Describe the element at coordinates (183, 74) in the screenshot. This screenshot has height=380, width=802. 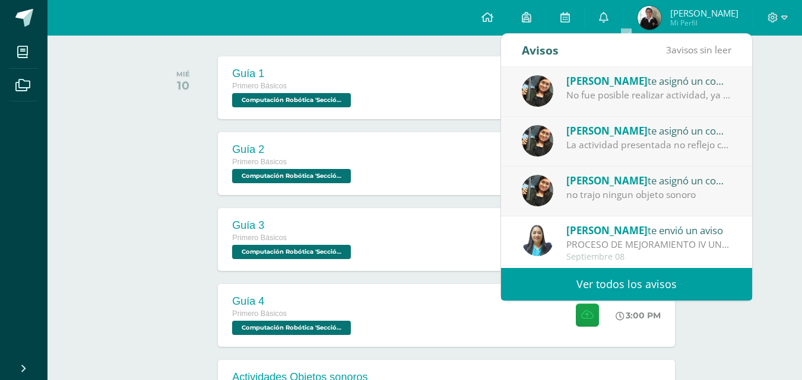
I see `div: MIÉ` at that location.